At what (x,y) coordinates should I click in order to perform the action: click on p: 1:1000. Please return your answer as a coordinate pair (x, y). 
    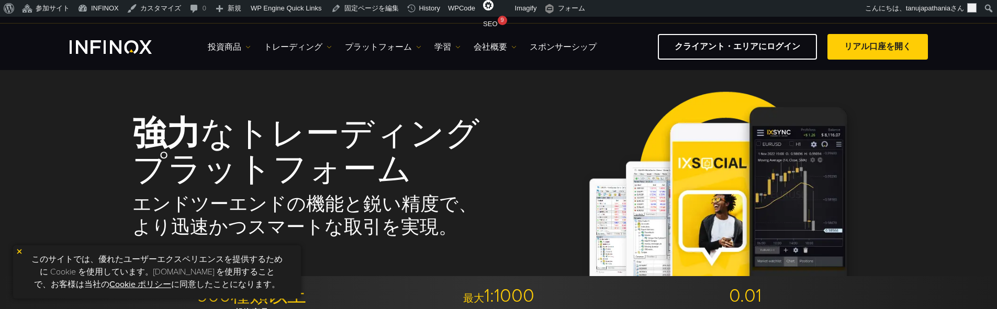
    Looking at the image, I should click on (498, 296).